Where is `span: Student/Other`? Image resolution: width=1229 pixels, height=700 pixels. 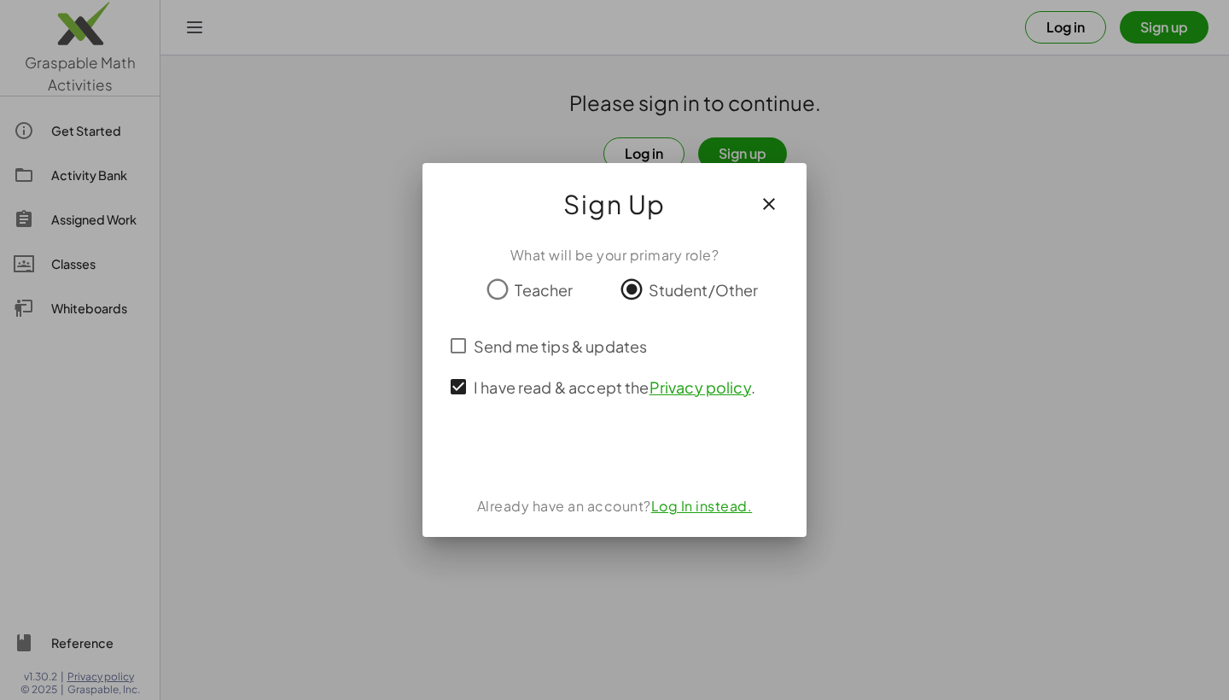
span: Student/Other is located at coordinates (703, 289).